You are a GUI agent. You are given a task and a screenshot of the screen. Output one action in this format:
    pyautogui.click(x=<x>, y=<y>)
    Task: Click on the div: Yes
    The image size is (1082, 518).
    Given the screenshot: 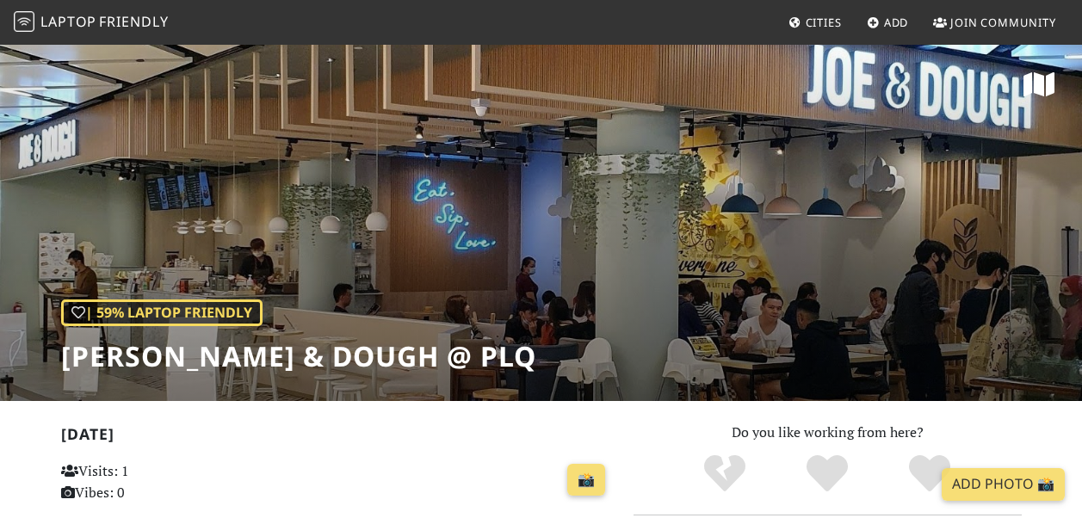 What is the action you would take?
    pyautogui.click(x=827, y=474)
    